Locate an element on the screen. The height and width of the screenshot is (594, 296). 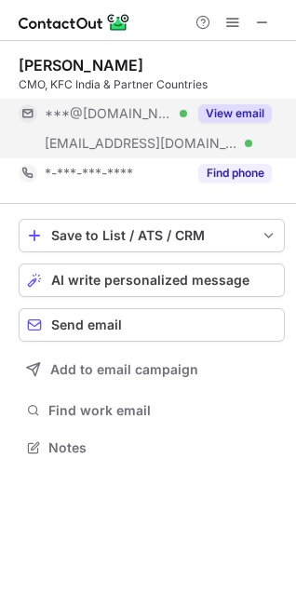
span: AI write personalized message is located at coordinates (150, 280).